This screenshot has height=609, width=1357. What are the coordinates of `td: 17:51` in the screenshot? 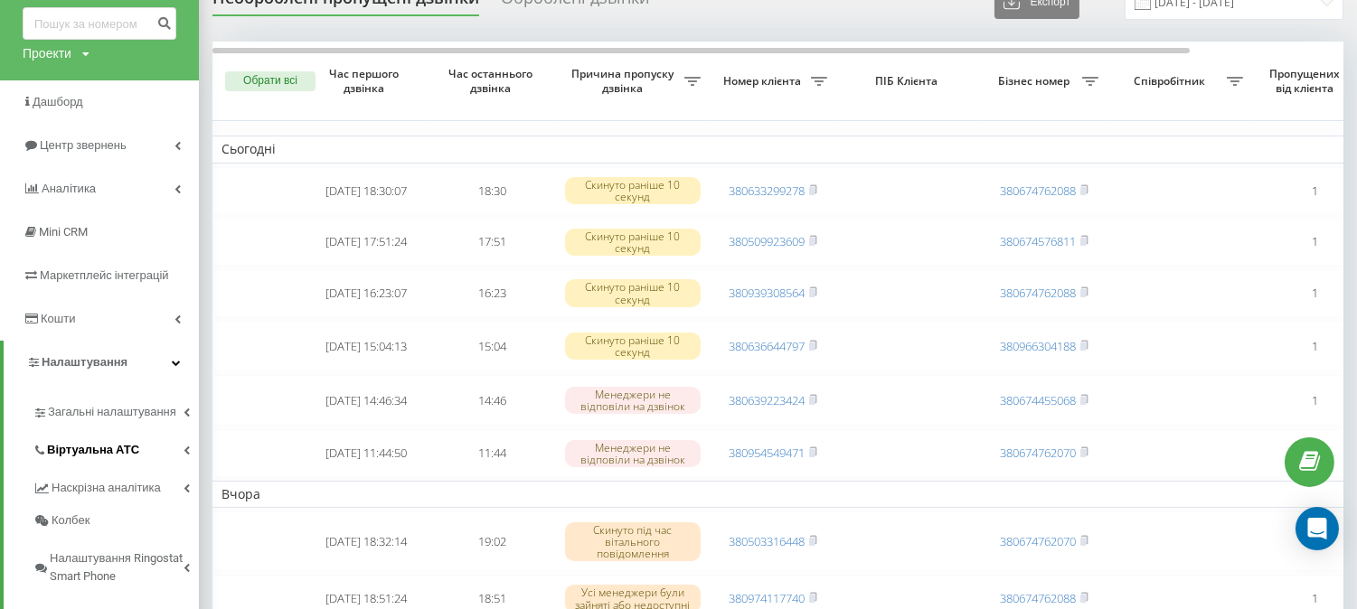 It's located at (493, 241).